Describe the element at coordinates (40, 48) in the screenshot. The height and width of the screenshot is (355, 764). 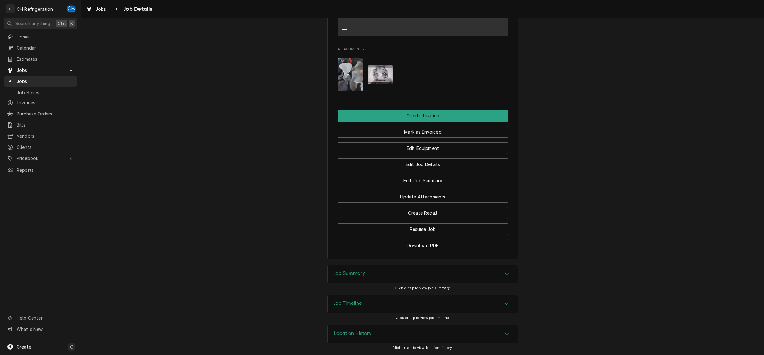
I see `a: Calendar` at that location.